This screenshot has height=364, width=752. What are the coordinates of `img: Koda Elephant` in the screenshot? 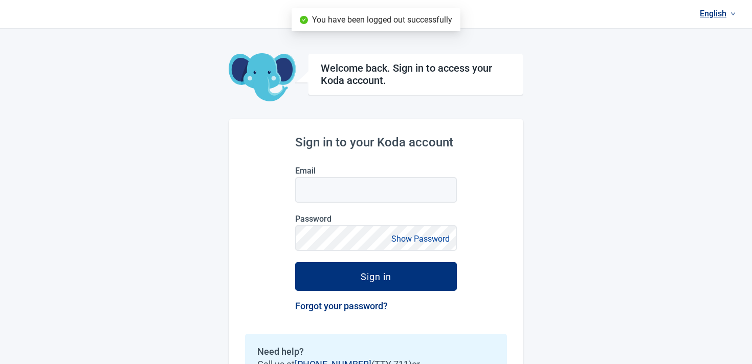 It's located at (262, 78).